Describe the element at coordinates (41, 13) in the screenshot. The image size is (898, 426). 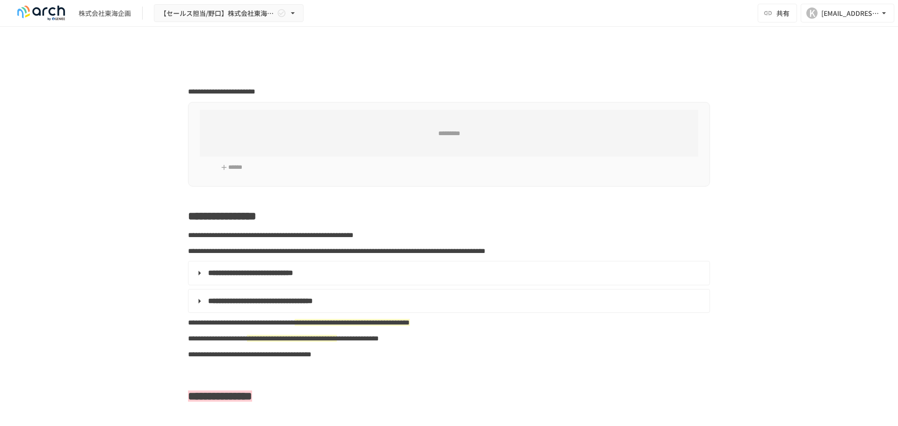
I see `img: logo-default@2x-9cf2c760.svg` at that location.